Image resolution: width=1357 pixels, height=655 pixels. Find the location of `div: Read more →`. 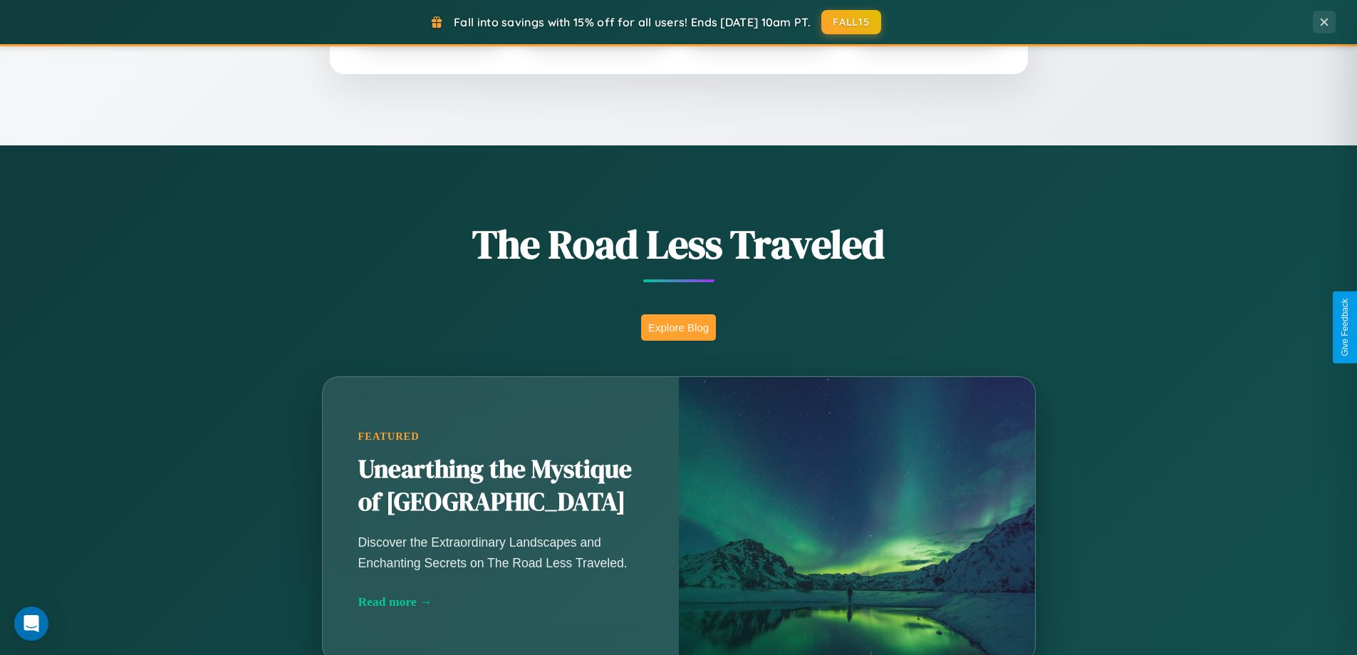

div: Read more → is located at coordinates (501, 601).